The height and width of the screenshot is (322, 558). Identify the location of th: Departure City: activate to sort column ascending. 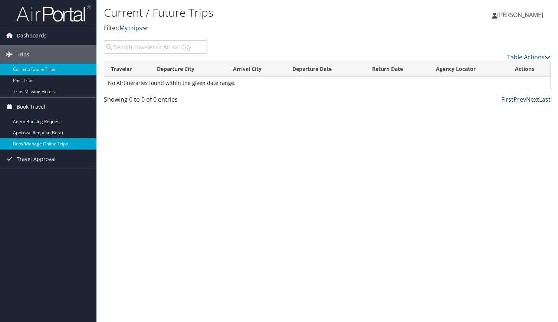
(188, 69).